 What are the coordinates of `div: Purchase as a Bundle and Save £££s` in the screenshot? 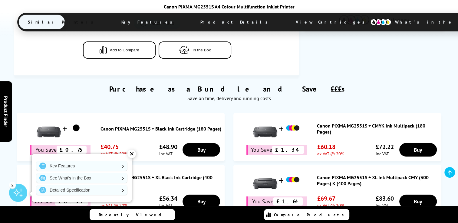 It's located at (229, 90).